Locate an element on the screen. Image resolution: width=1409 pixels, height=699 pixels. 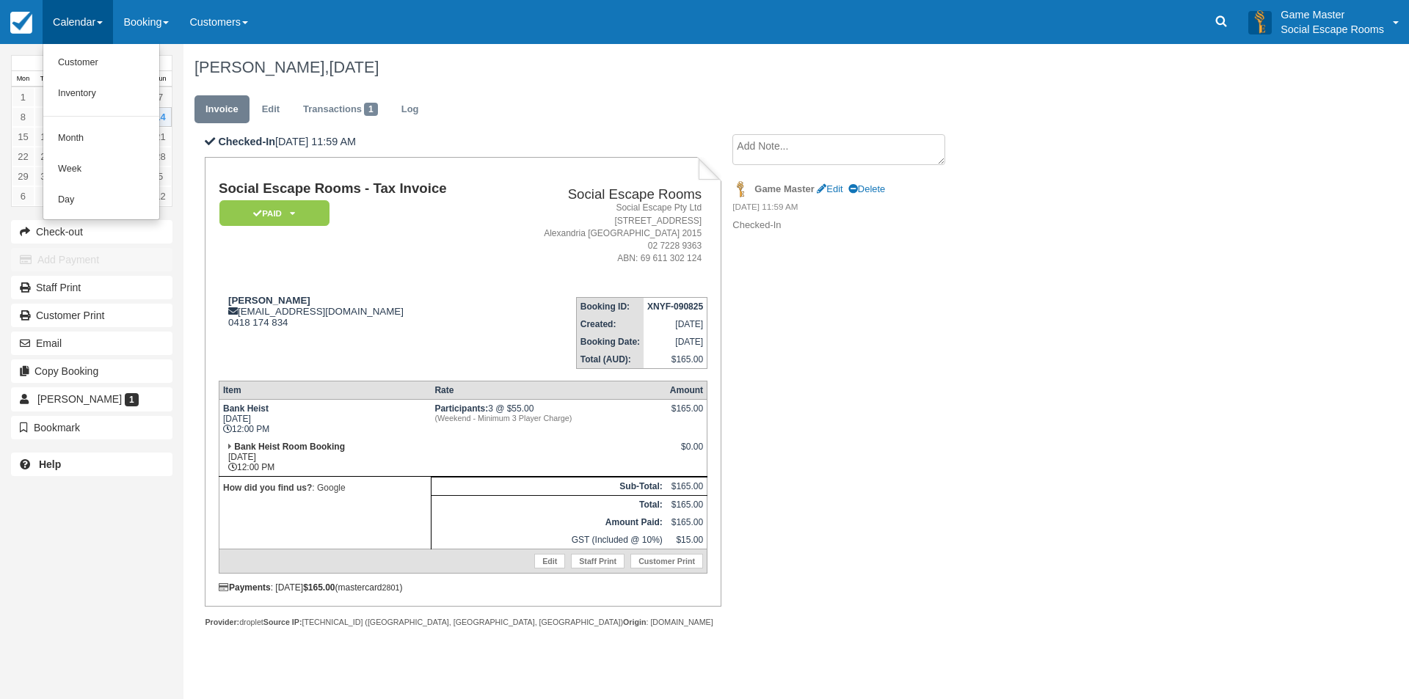
p: : Google is located at coordinates (325, 488).